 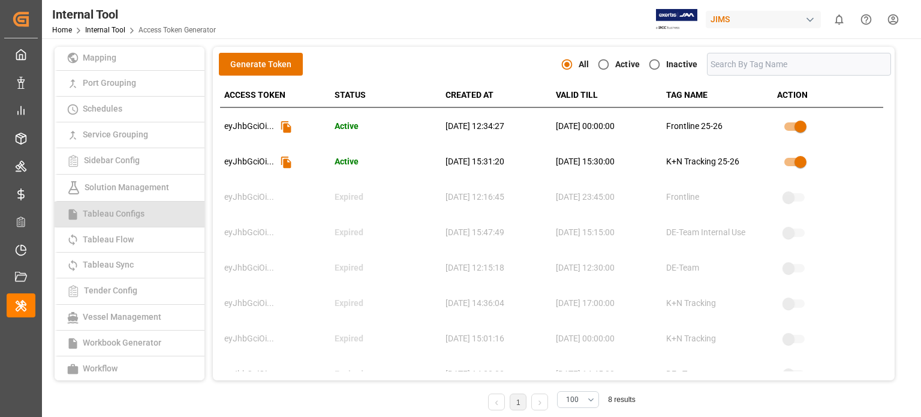 What do you see at coordinates (866, 19) in the screenshot?
I see `button: Help Center` at bounding box center [866, 19].